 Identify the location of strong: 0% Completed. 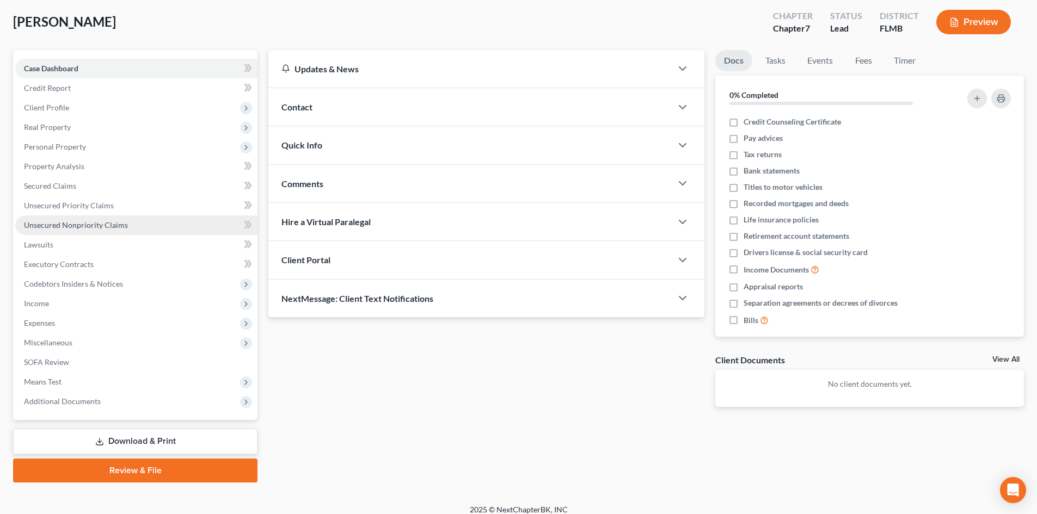
(754, 95).